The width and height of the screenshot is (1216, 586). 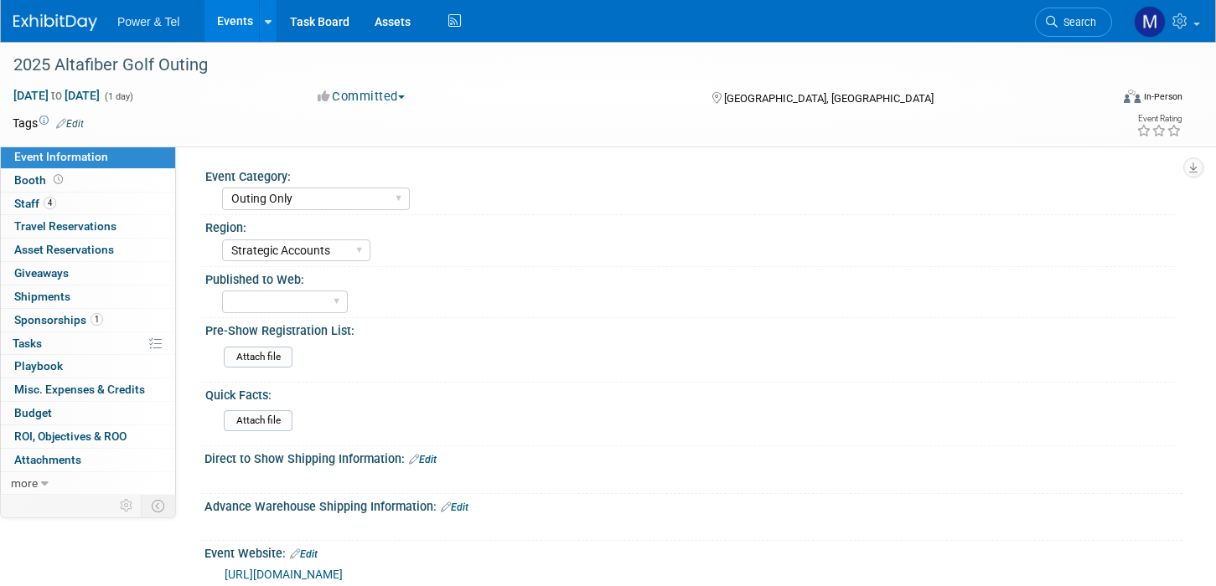 What do you see at coordinates (64, 250) in the screenshot?
I see `span: Asset Reservations` at bounding box center [64, 250].